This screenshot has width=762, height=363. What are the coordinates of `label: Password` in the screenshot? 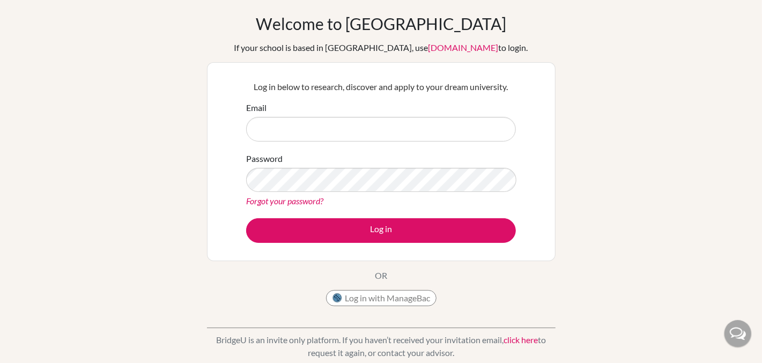 It's located at (264, 159).